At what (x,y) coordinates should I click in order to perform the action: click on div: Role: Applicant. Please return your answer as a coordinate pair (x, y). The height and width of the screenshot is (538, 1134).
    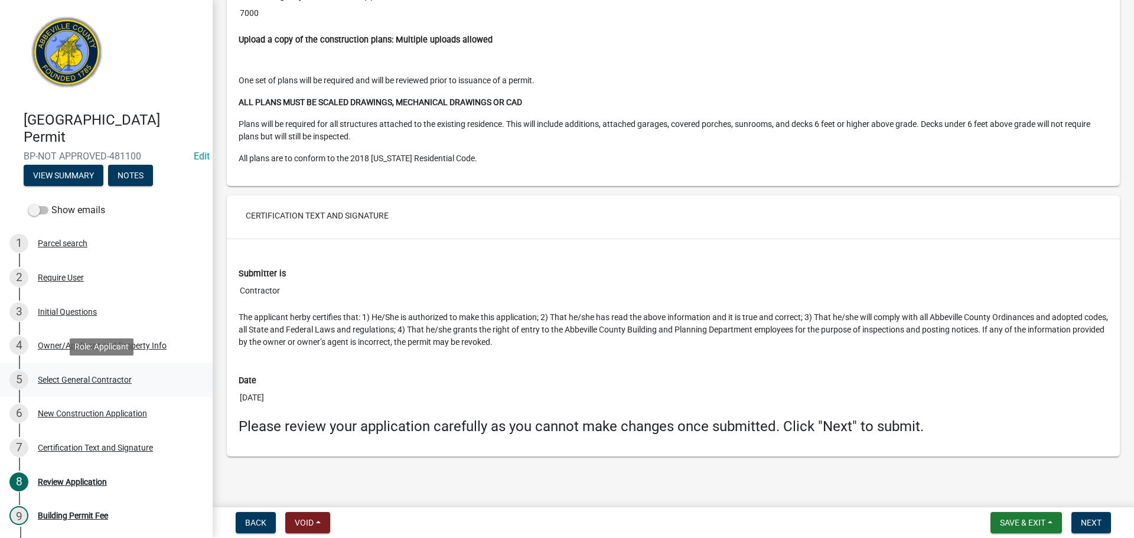
    Looking at the image, I should click on (102, 347).